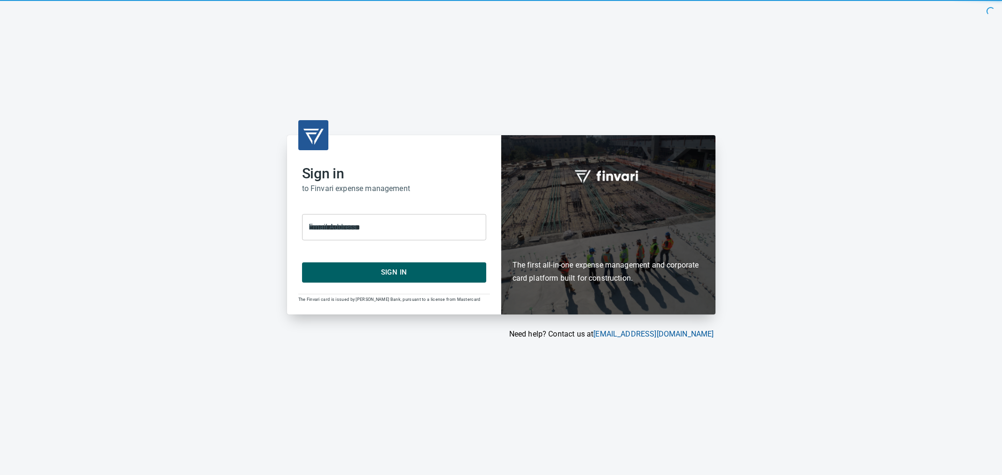  I want to click on img: fullword_logo_white.png, so click(608, 176).